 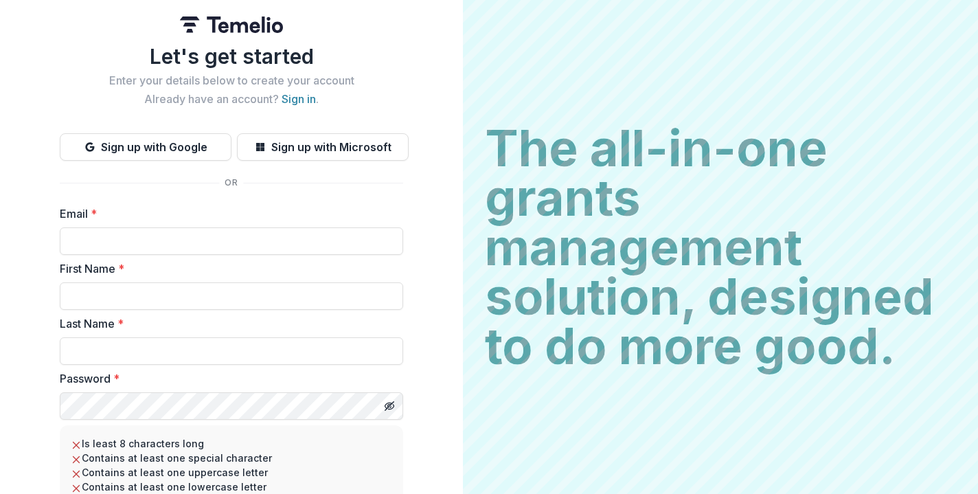 I want to click on button: Sign up with Microsoft, so click(x=323, y=147).